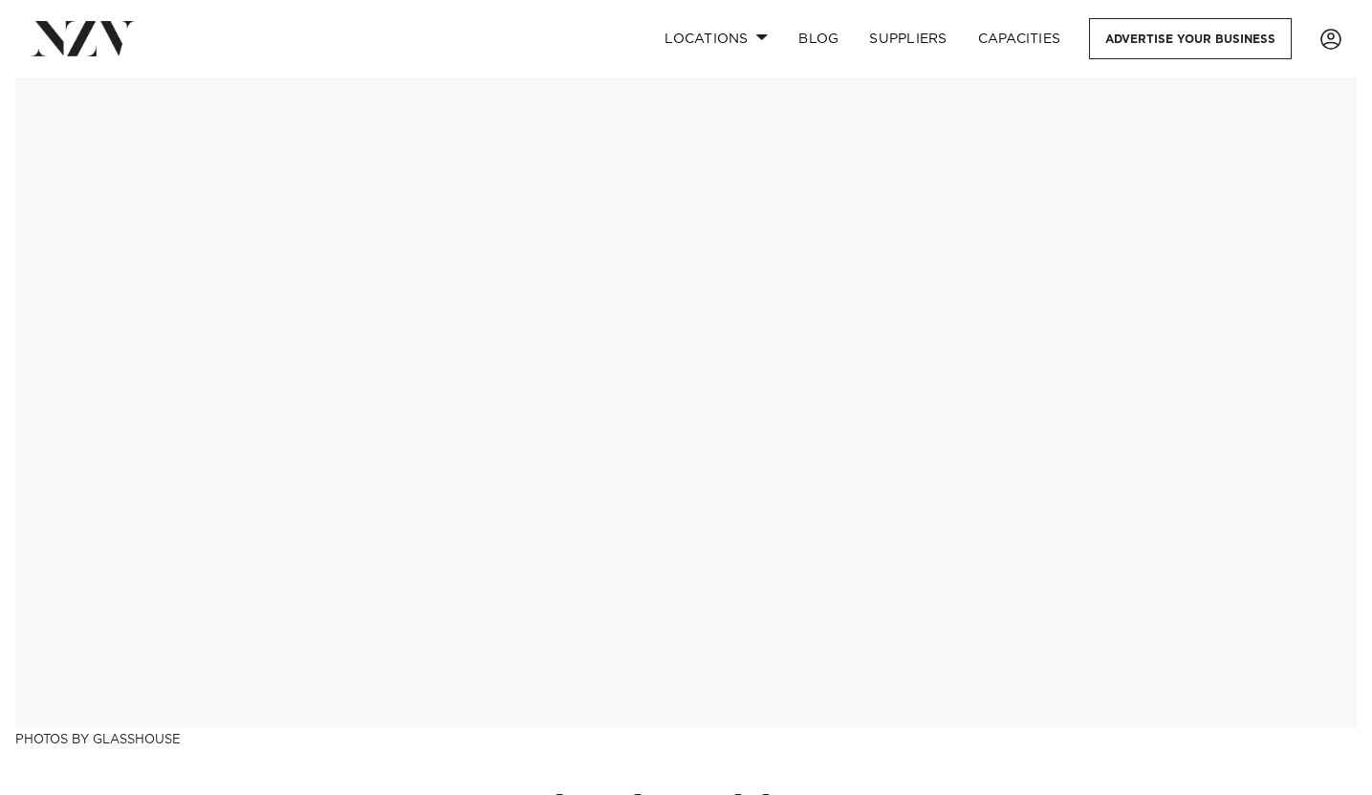 Image resolution: width=1372 pixels, height=795 pixels. I want to click on a: Locations, so click(716, 38).